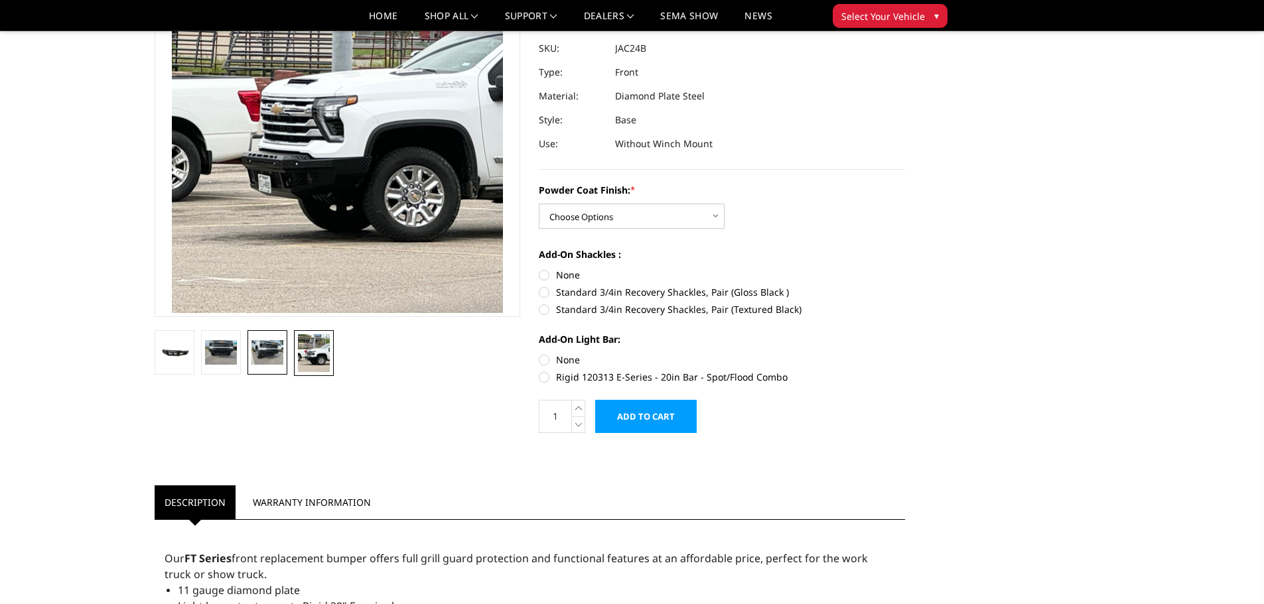  What do you see at coordinates (758, 21) in the screenshot?
I see `a: News` at bounding box center [758, 21].